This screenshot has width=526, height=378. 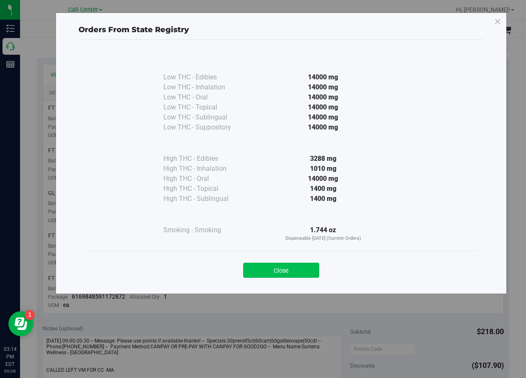 What do you see at coordinates (205, 230) in the screenshot?
I see `div: Smoking - Smoking` at bounding box center [205, 230].